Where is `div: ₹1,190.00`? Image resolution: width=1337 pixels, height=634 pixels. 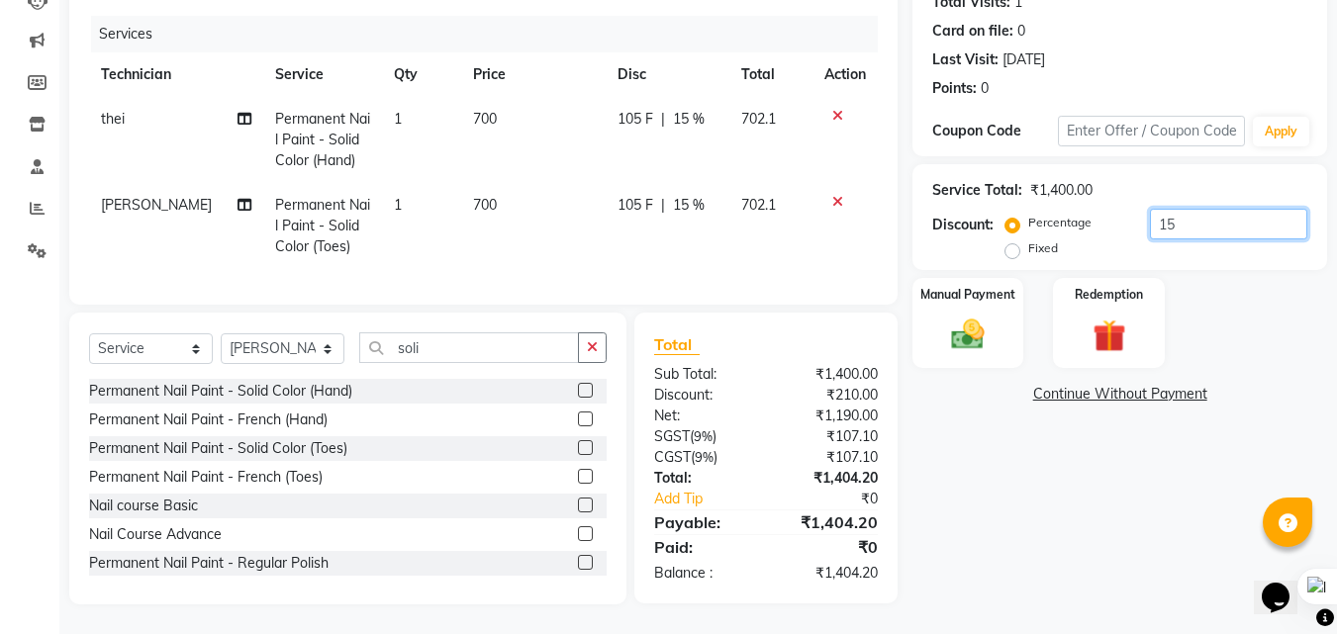
div: ₹1,190.00 is located at coordinates (829, 416).